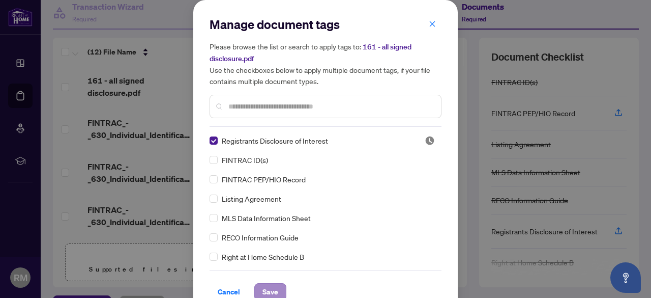 The height and width of the screenshot is (298, 651). I want to click on span: Pending Review, so click(430, 140).